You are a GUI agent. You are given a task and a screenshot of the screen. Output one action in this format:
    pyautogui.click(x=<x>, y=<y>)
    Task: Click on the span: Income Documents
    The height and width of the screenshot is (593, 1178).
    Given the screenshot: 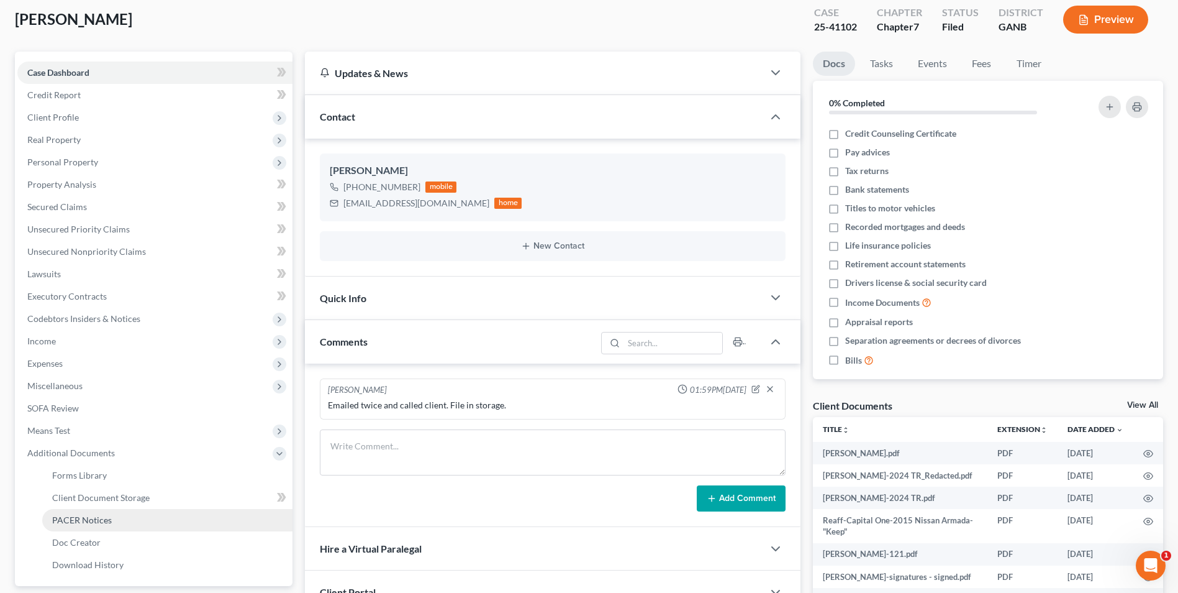 What is the action you would take?
    pyautogui.click(x=883, y=302)
    